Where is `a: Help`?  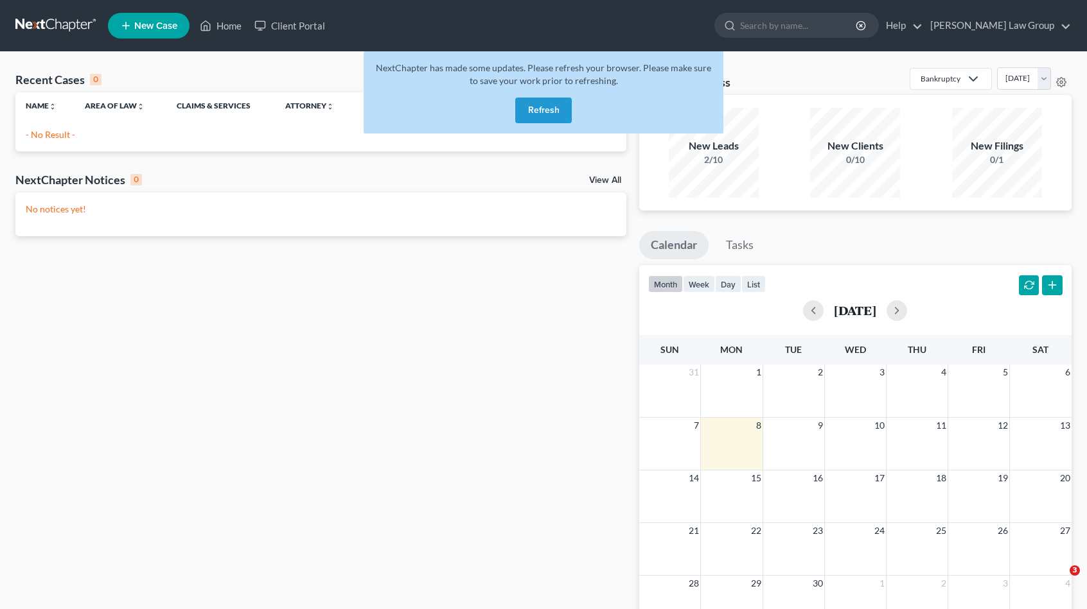 a: Help is located at coordinates (900, 26).